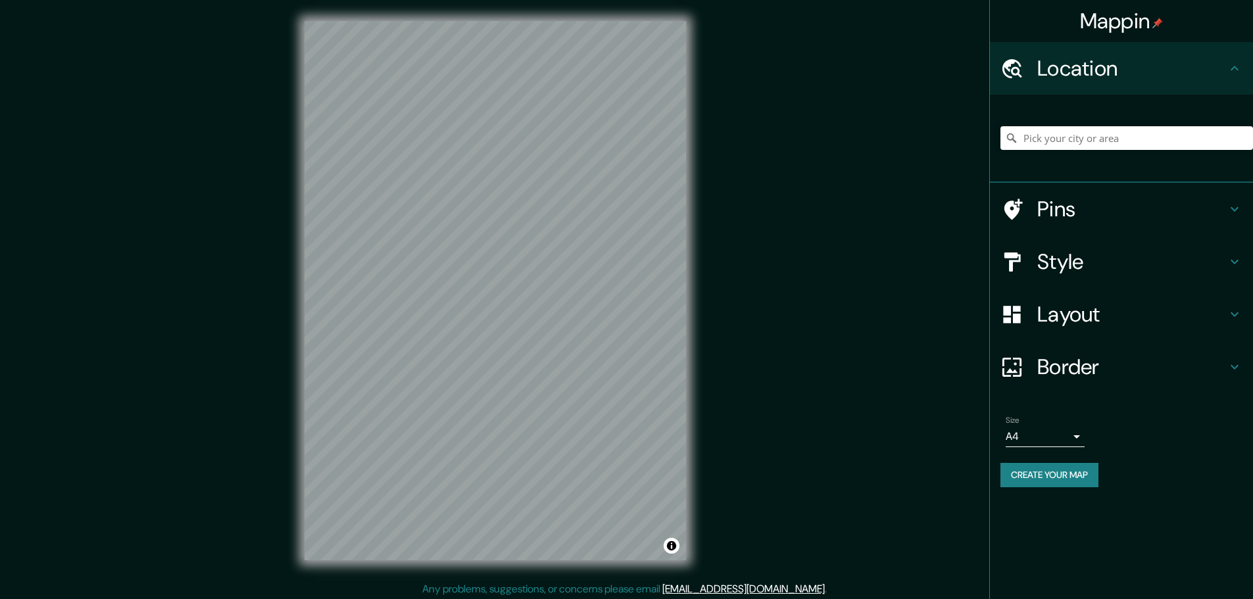  I want to click on canvas: Map, so click(495, 291).